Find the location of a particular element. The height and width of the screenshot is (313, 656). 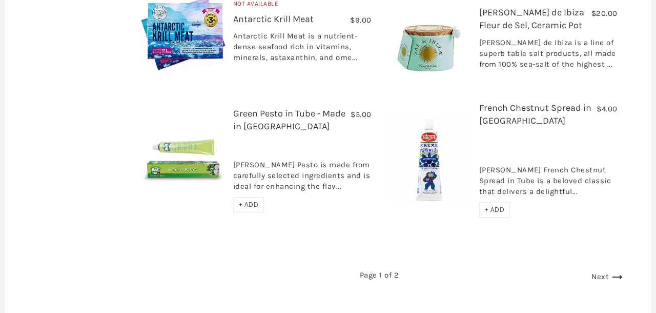

span: $20.00 is located at coordinates (604, 13).